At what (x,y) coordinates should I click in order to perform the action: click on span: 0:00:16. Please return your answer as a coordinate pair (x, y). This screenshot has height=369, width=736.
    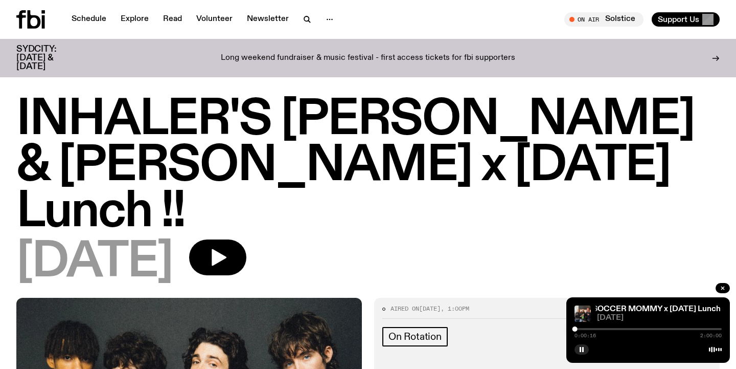
    Looking at the image, I should click on (585, 335).